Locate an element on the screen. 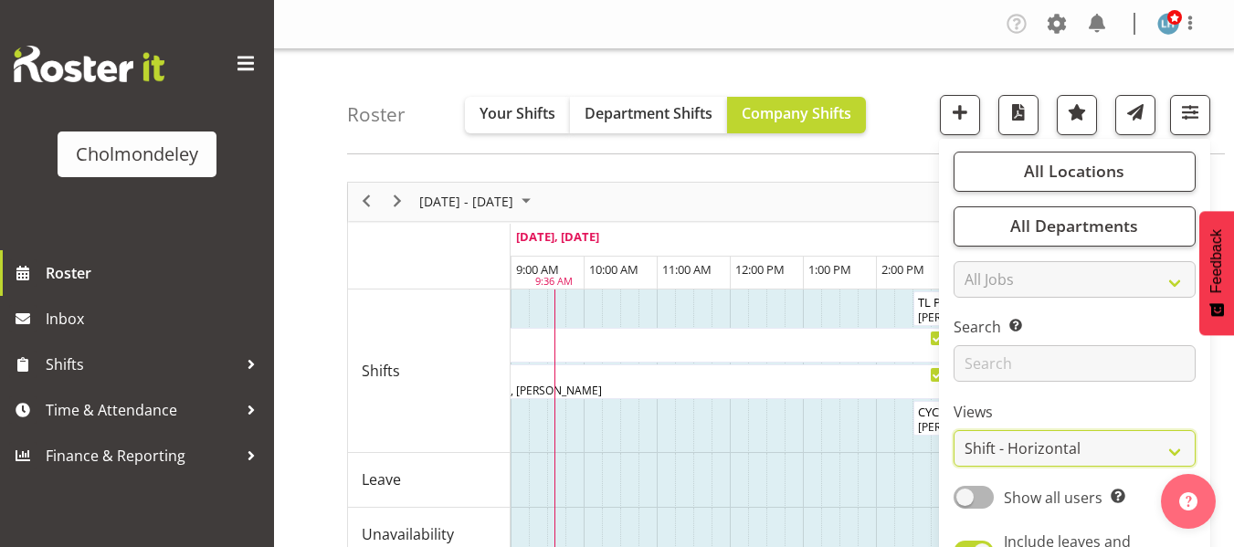 The width and height of the screenshot is (1234, 547). span: Leave is located at coordinates (381, 480).